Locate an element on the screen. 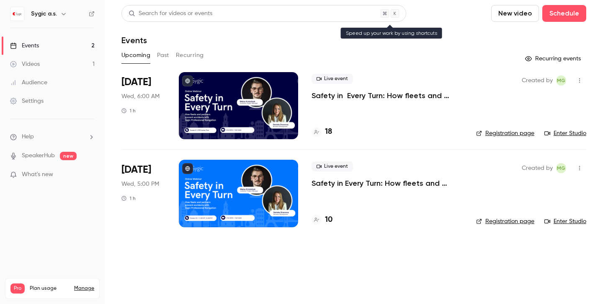  span: What's new is located at coordinates (37, 174).